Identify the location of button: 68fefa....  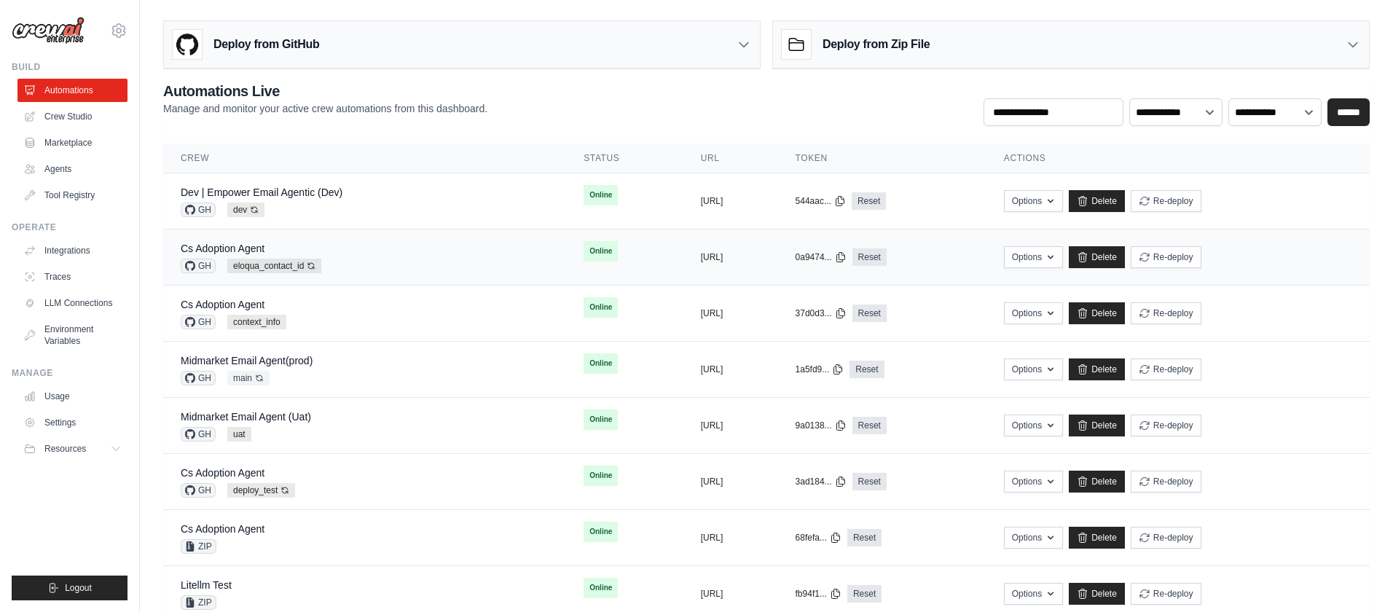
(818, 538).